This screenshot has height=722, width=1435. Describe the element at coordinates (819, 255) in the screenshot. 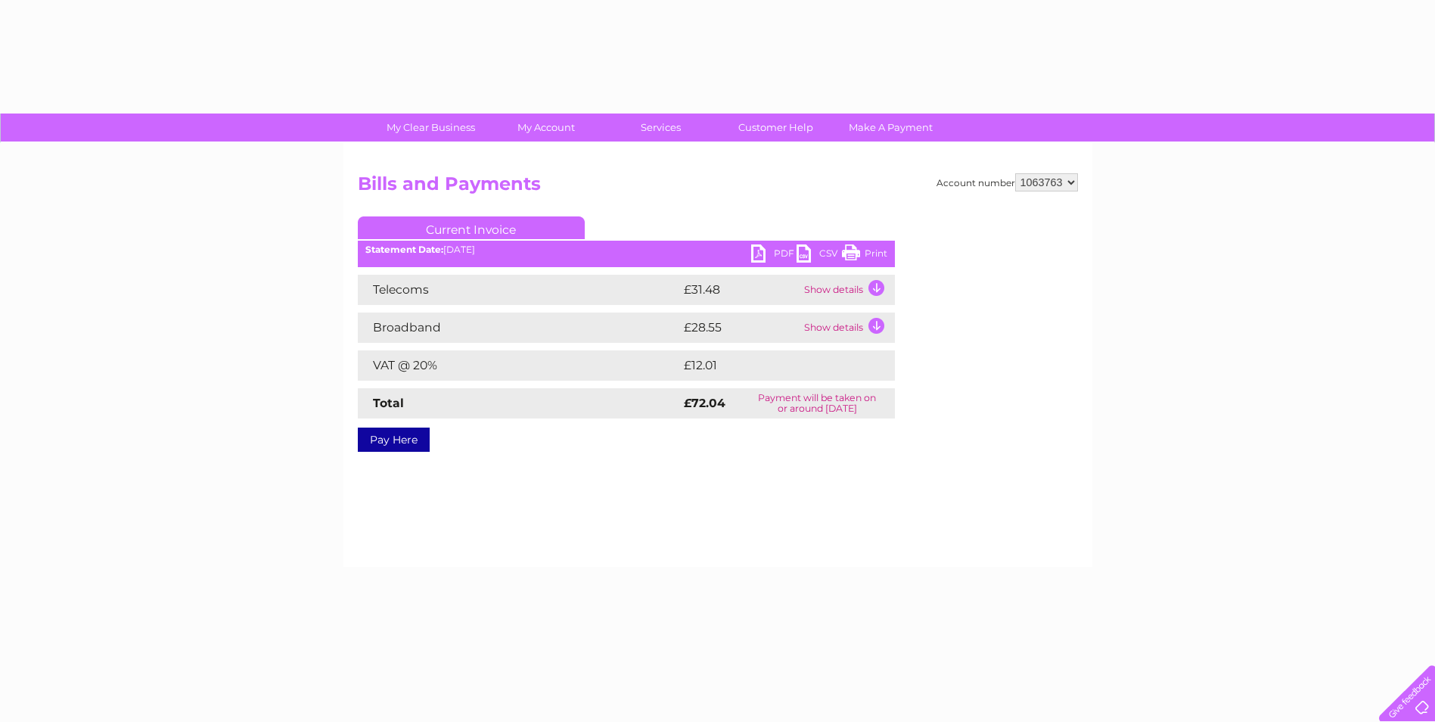

I see `a: CSV` at that location.